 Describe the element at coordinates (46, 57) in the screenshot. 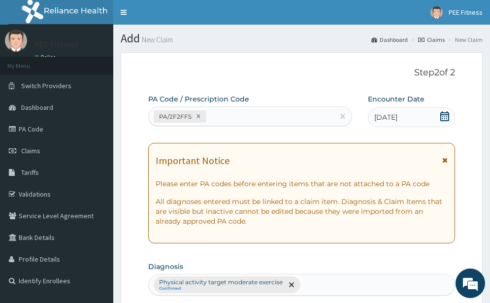

I see `a: Online` at that location.